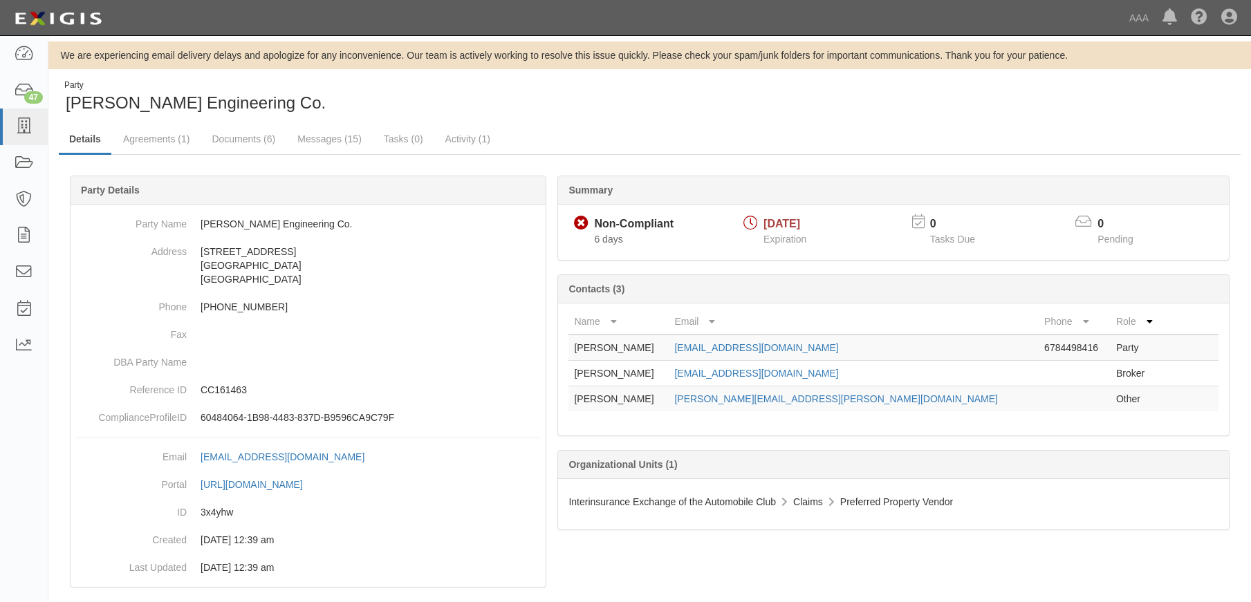 The image size is (1251, 602). Describe the element at coordinates (622, 465) in the screenshot. I see `b: Organizational Units (1)` at that location.